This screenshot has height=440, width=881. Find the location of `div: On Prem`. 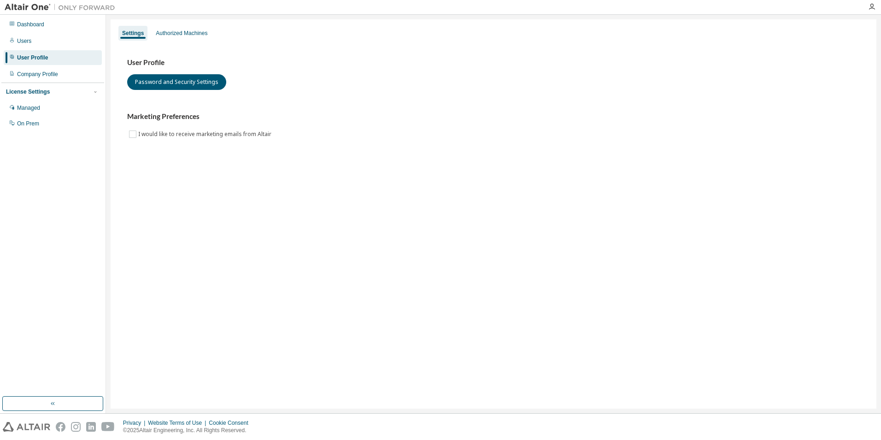

div: On Prem is located at coordinates (28, 124).